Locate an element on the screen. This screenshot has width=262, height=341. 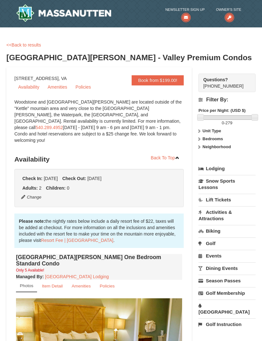
a: Owner's Site is located at coordinates (228, 13).